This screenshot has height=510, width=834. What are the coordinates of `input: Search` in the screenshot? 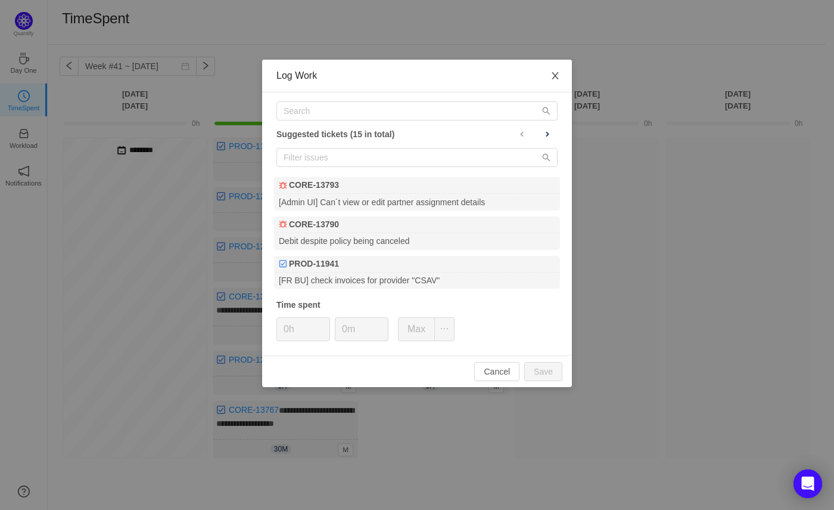 It's located at (417, 111).